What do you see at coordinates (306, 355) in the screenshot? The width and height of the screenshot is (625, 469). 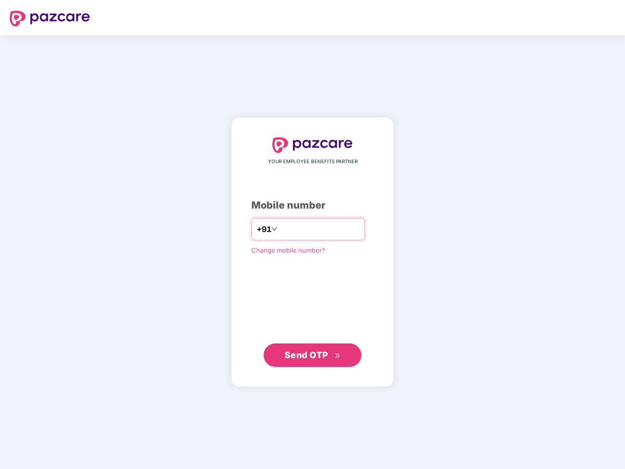 I see `span: Send OTP` at bounding box center [306, 355].